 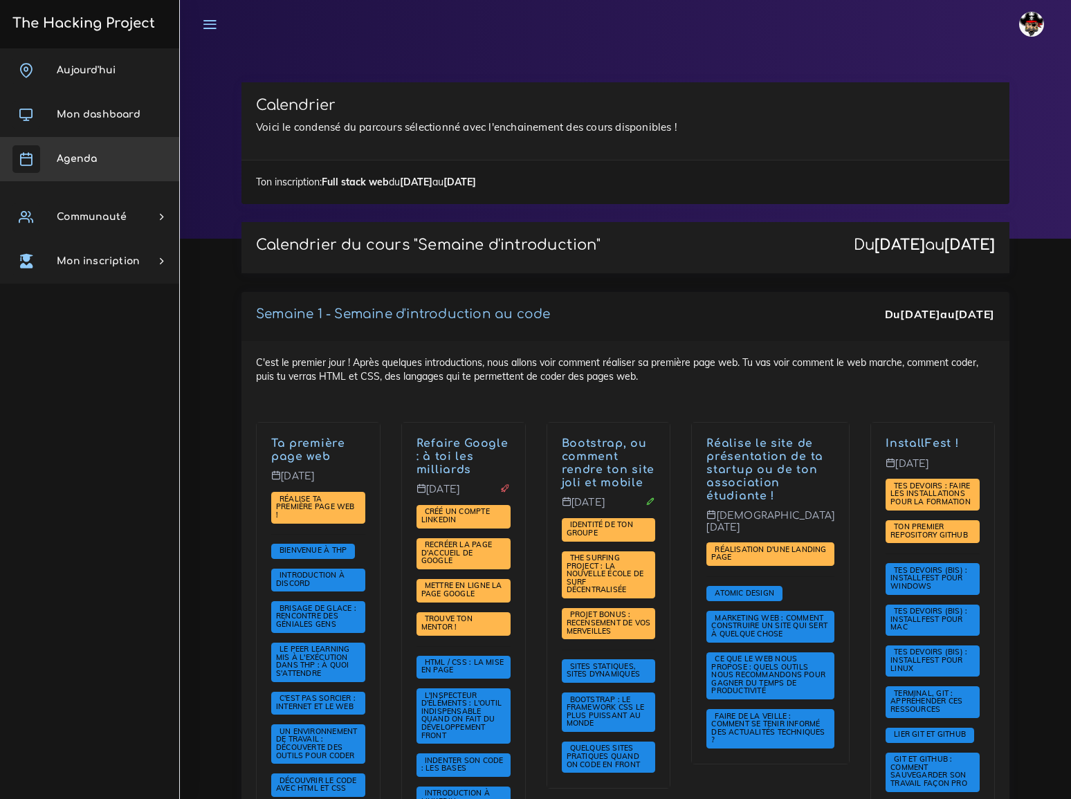 What do you see at coordinates (316, 616) in the screenshot?
I see `a: Brisage de glace : rencontre des géniales gens` at bounding box center [316, 616].